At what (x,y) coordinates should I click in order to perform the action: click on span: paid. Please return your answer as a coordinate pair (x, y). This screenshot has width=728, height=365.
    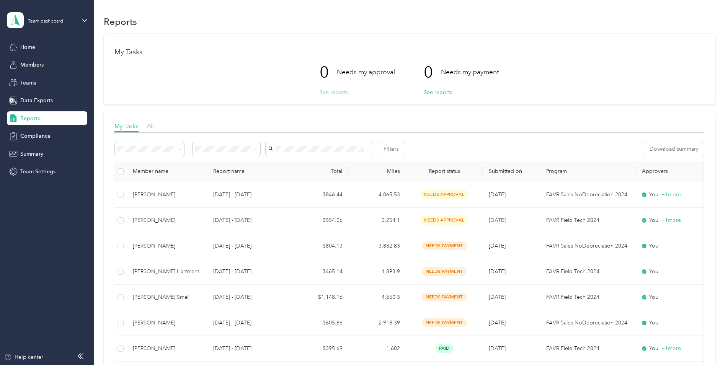
    Looking at the image, I should click on (444, 348).